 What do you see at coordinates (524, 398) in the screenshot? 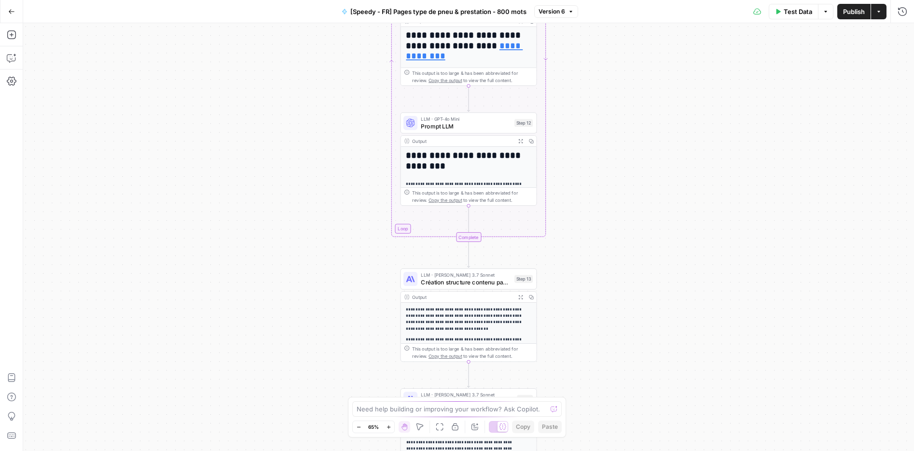
I see `div: Step 1` at bounding box center [524, 398].